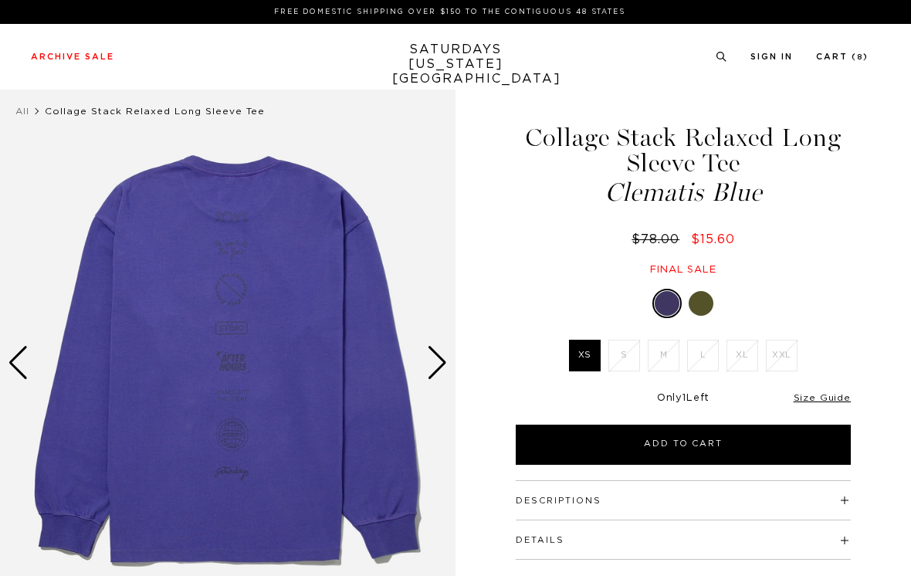 This screenshot has width=911, height=576. I want to click on small: 8, so click(860, 57).